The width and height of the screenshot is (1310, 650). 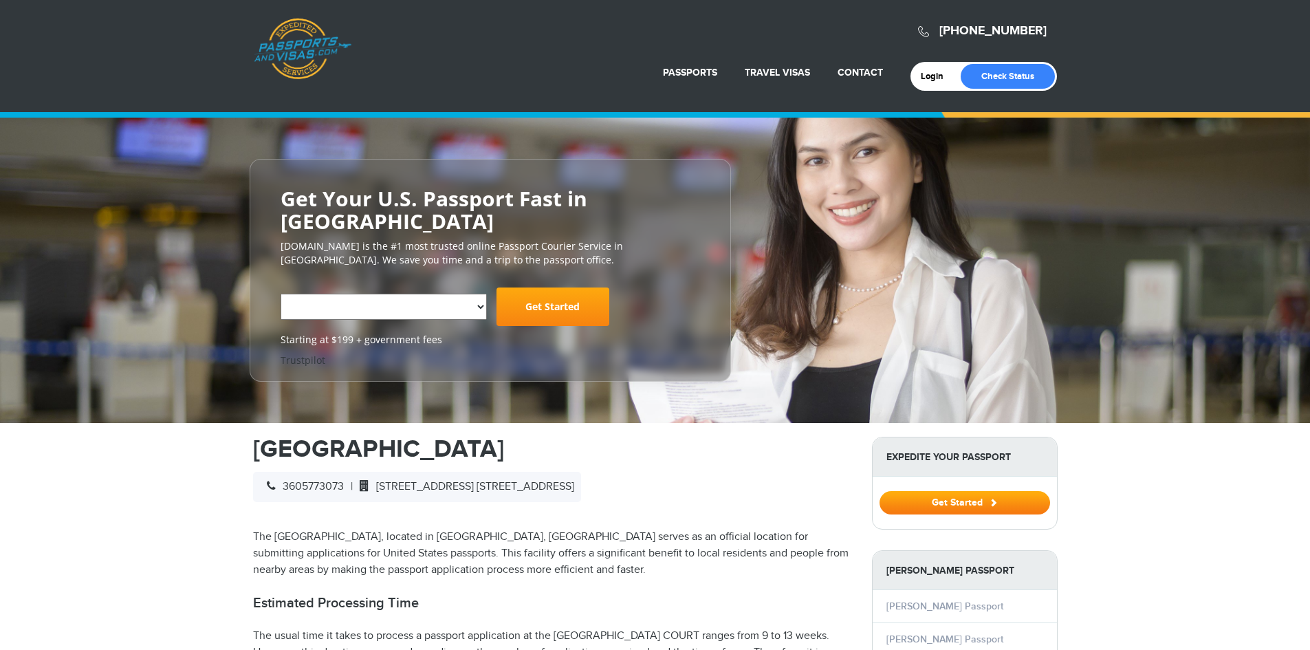 I want to click on a: Check Status, so click(x=1007, y=76).